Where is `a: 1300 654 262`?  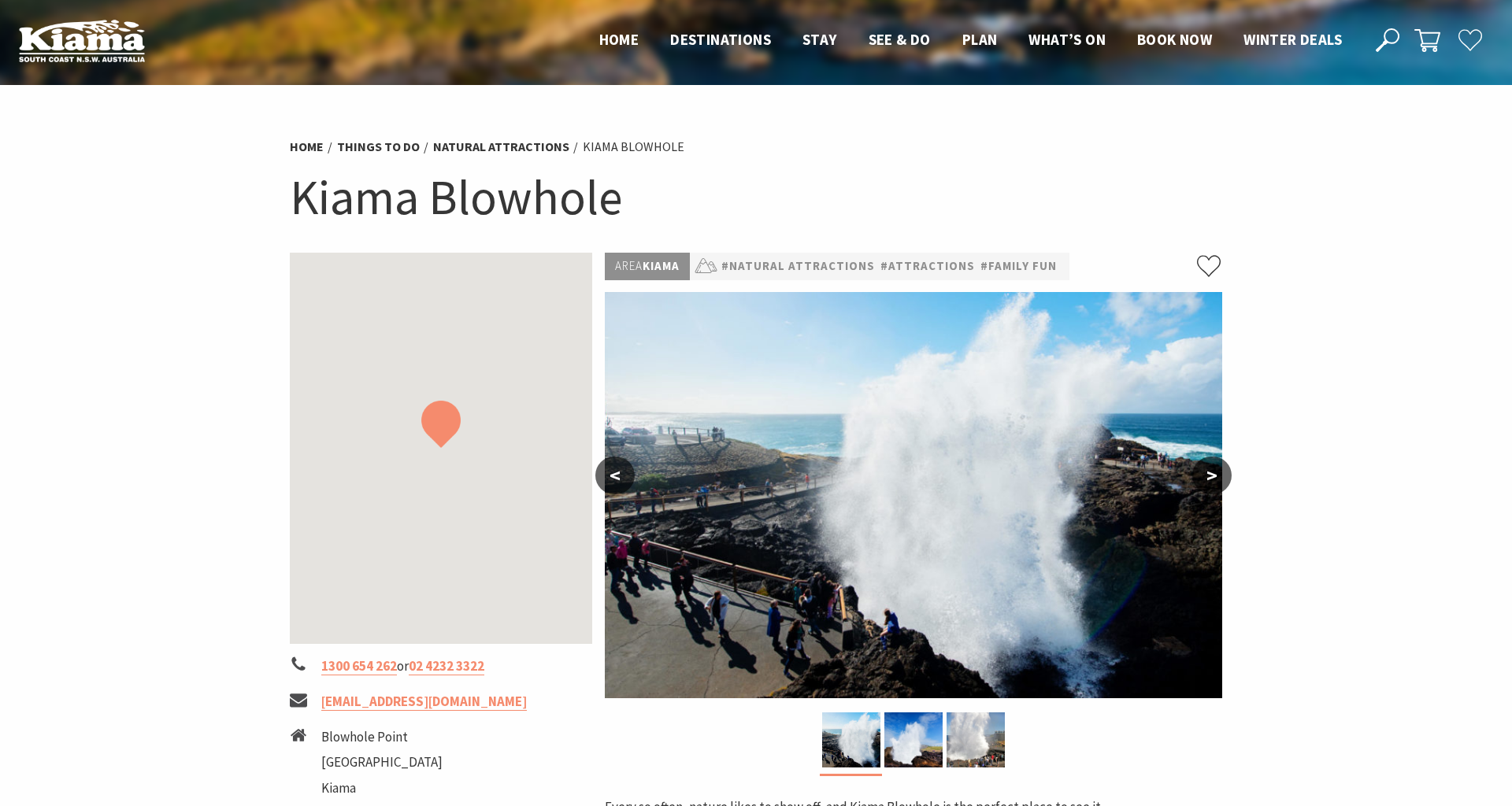 a: 1300 654 262 is located at coordinates (359, 666).